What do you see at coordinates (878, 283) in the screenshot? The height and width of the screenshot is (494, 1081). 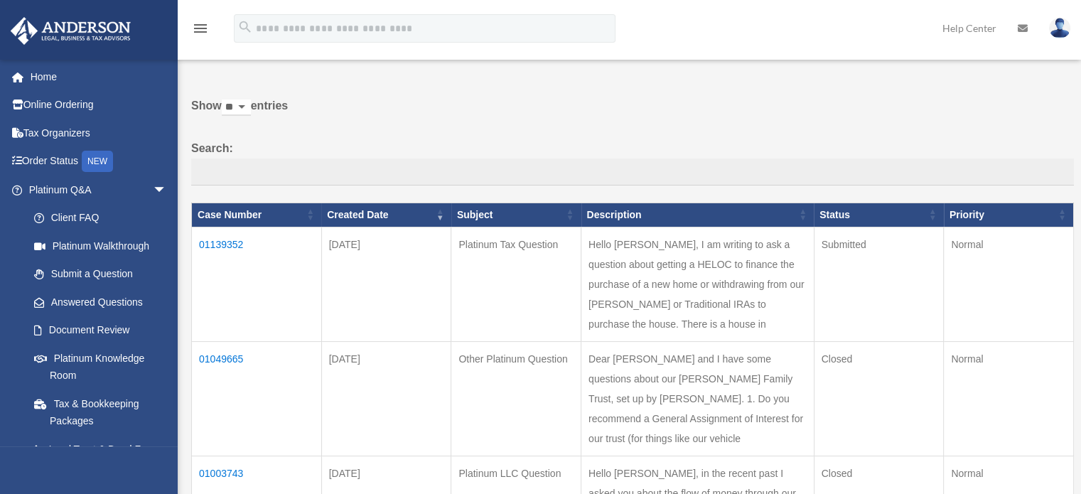 I see `td: Submitted` at bounding box center [878, 283].